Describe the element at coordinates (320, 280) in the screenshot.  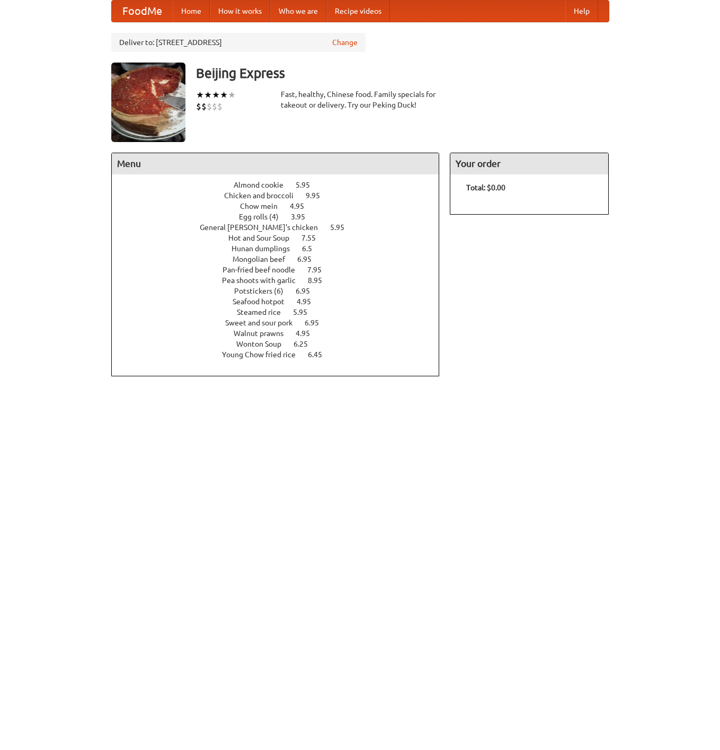
I see `span: 8.95` at that location.